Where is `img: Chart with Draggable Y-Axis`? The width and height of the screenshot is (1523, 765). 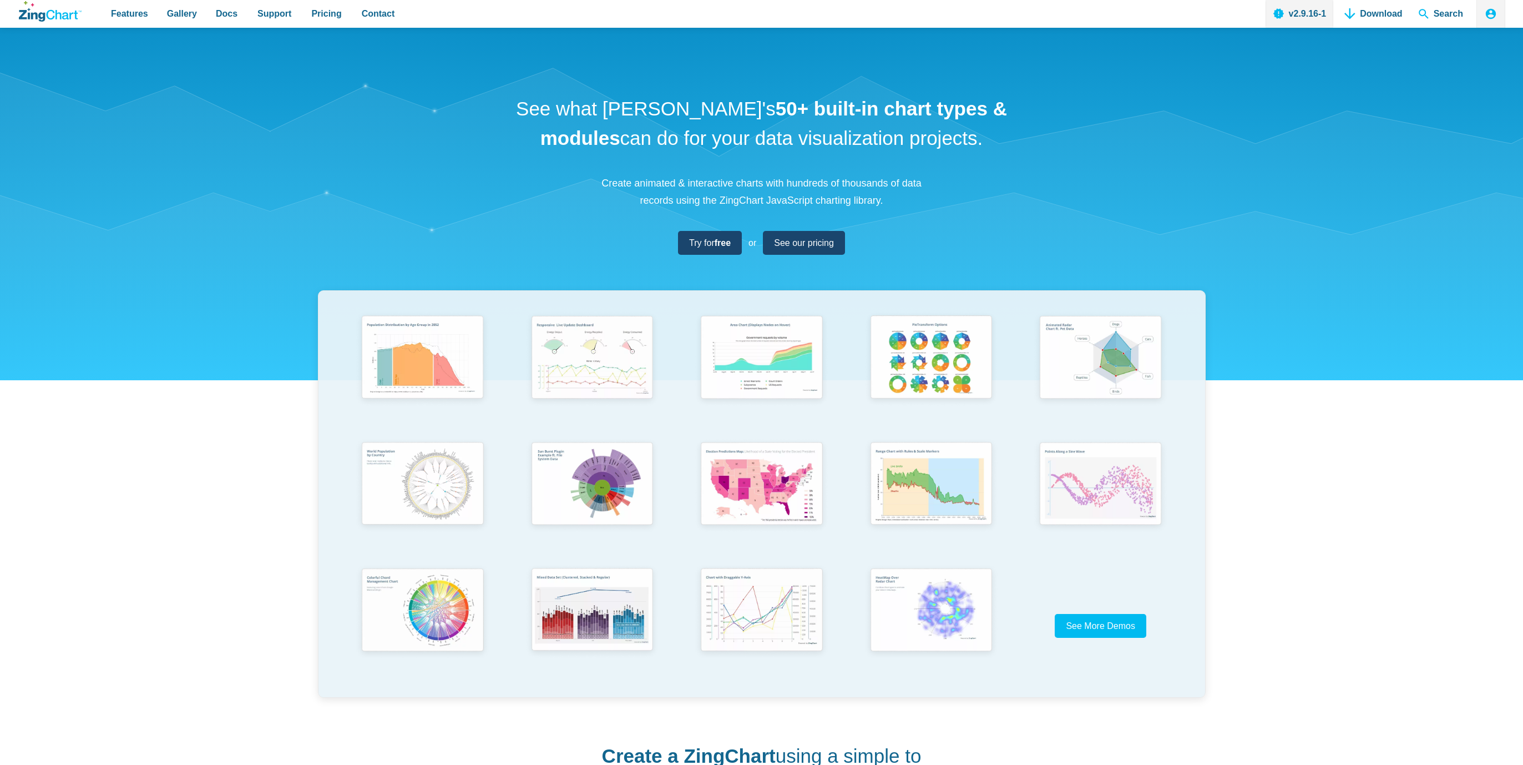
img: Chart with Draggable Y-Axis is located at coordinates (761, 611).